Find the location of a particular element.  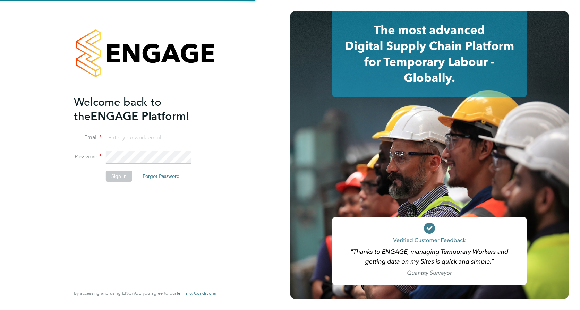

label: Email is located at coordinates (88, 137).